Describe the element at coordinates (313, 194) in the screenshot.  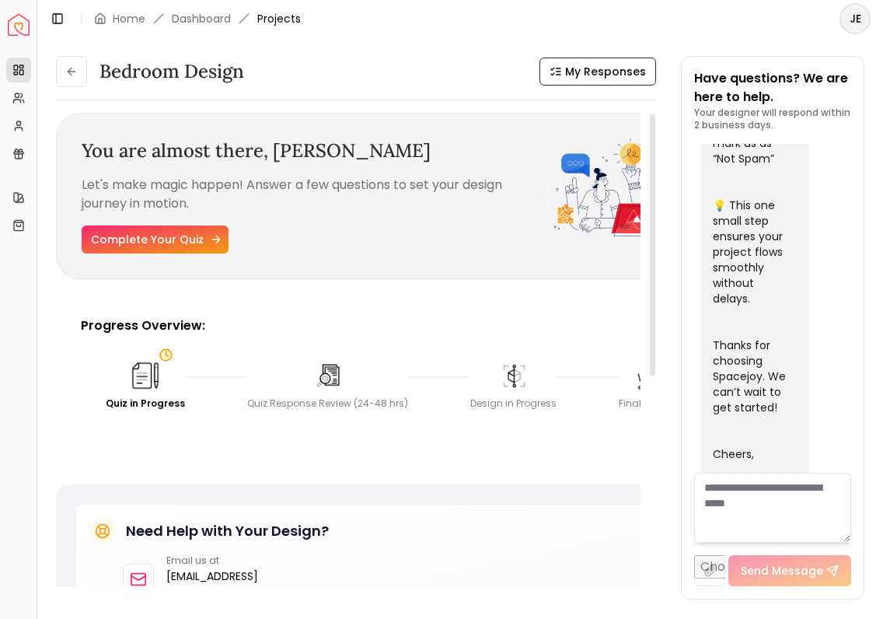
I see `p: Let's make magic happen! Answer a few questions to set your design journey in motion.` at that location.